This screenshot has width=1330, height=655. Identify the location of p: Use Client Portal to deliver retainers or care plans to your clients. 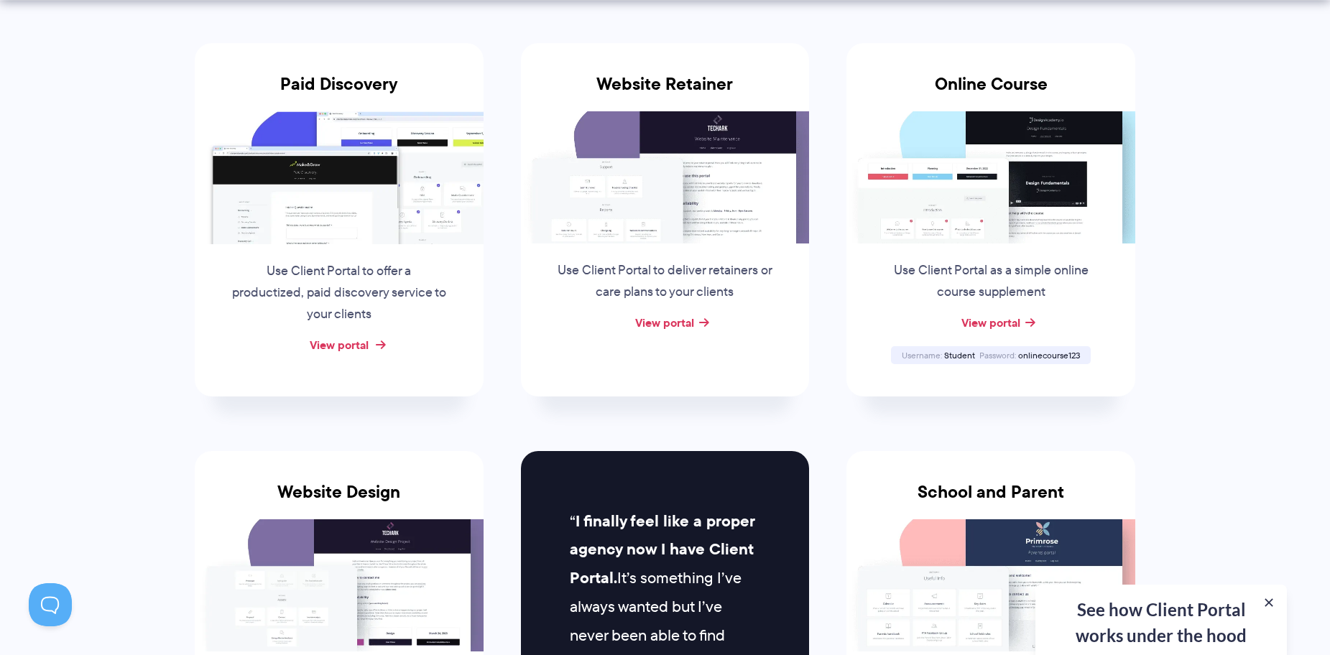
(664, 282).